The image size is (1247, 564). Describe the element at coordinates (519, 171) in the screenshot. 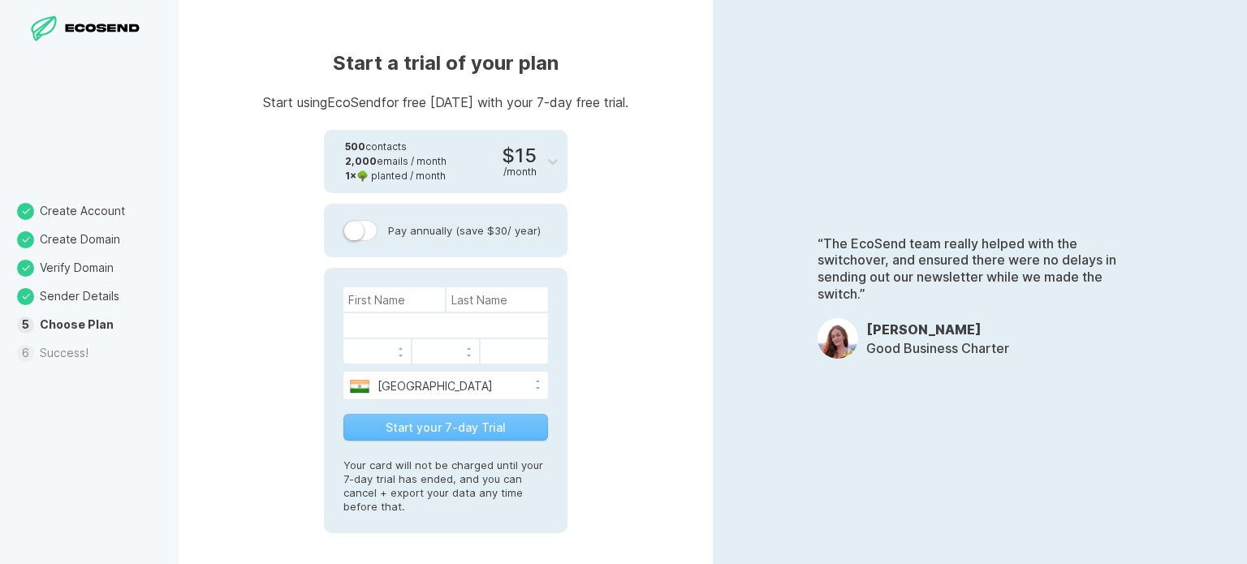

I see `div: / month` at that location.